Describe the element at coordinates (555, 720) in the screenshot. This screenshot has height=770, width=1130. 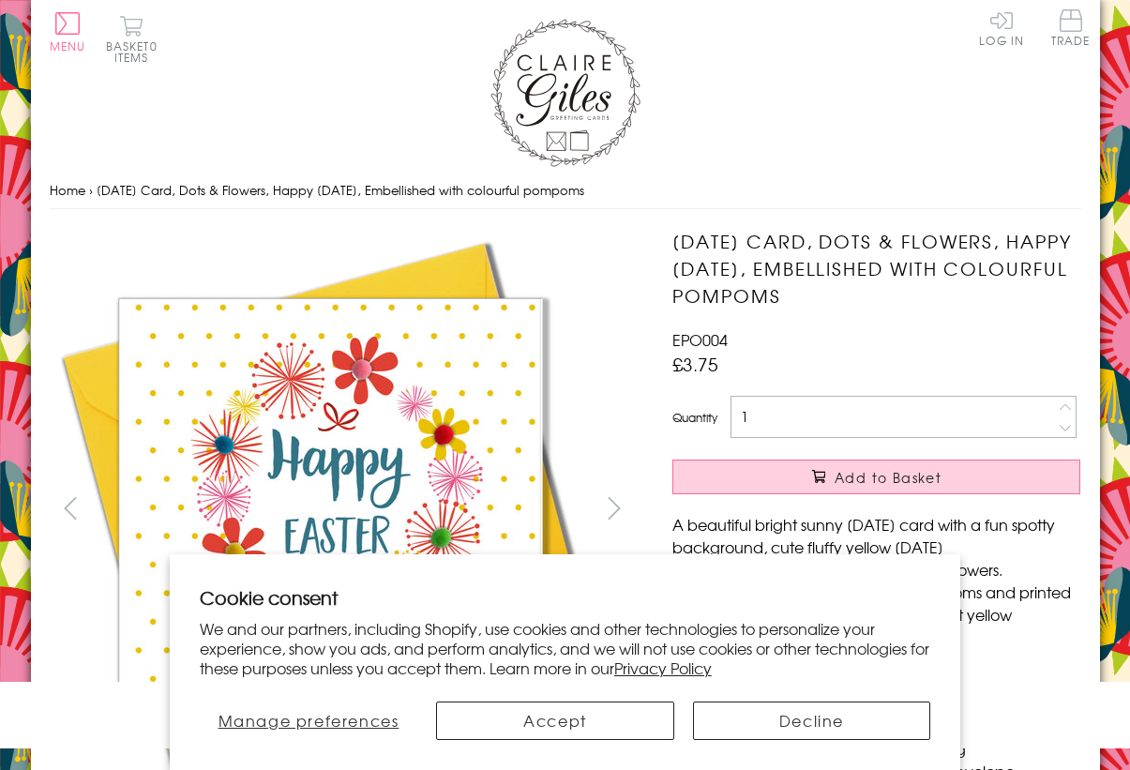
I see `button: Accept` at that location.